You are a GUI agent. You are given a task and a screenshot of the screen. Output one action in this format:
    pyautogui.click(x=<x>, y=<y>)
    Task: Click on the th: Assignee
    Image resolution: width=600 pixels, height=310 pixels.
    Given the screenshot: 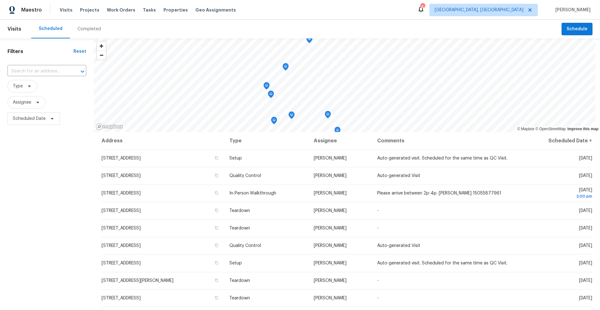 What is the action you would take?
    pyautogui.click(x=340, y=141)
    